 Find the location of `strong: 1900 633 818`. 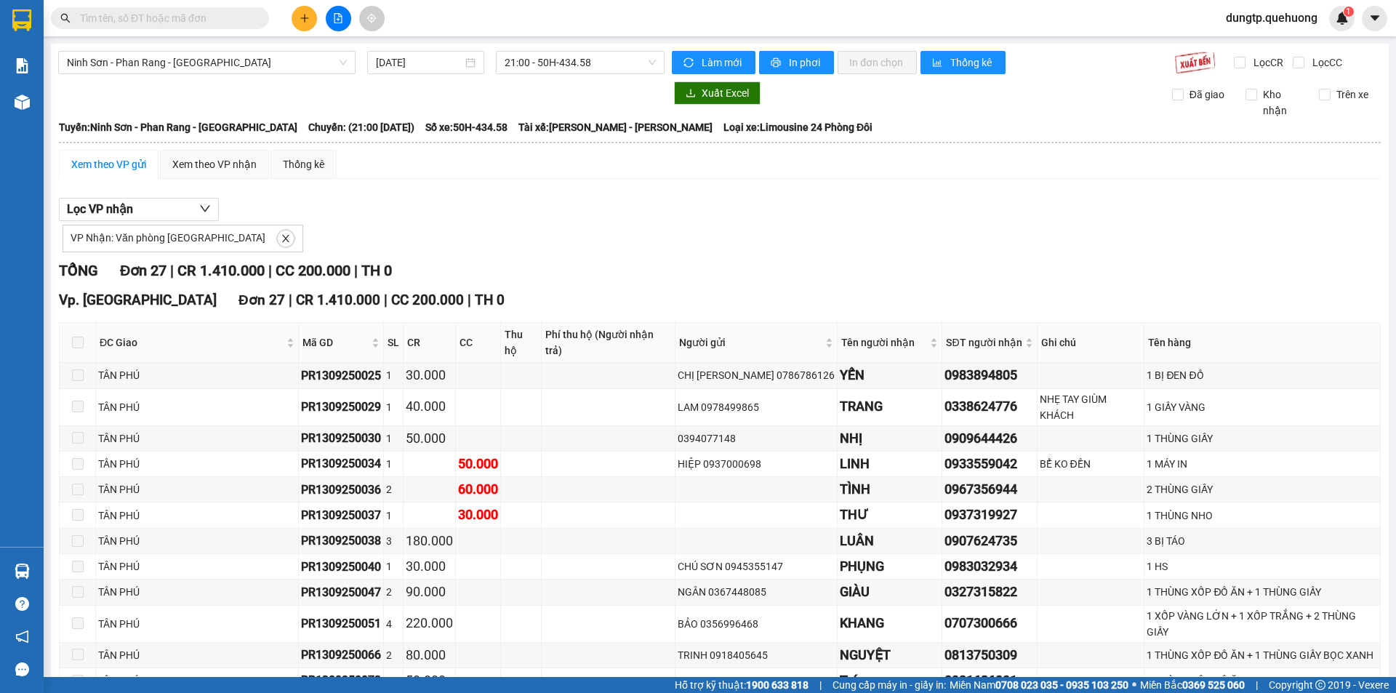

strong: 1900 633 818 is located at coordinates (777, 685).